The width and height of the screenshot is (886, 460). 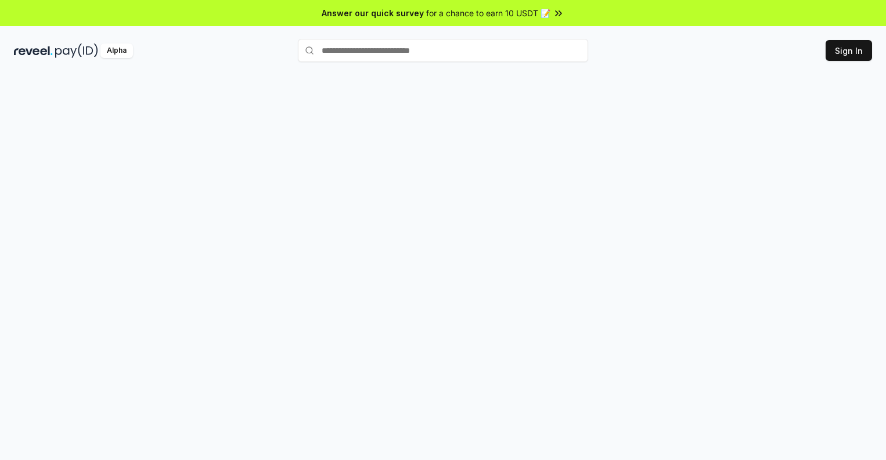 I want to click on button: Sign In, so click(x=849, y=51).